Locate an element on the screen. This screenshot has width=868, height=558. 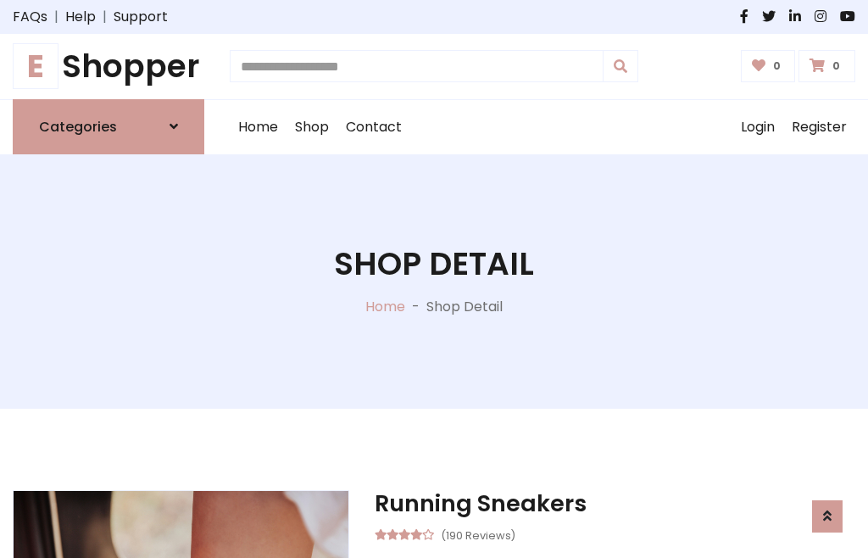
a: Register is located at coordinates (819, 127).